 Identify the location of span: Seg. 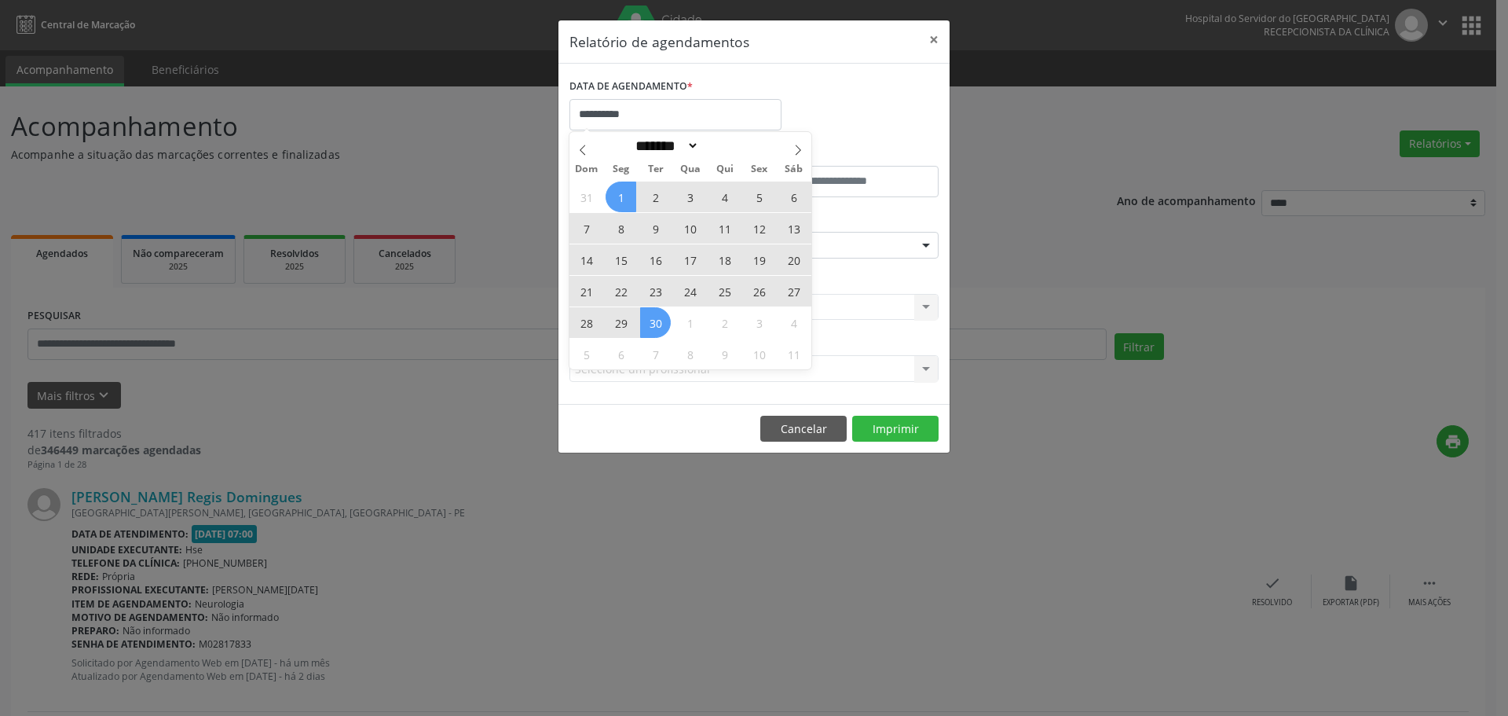
(621, 169).